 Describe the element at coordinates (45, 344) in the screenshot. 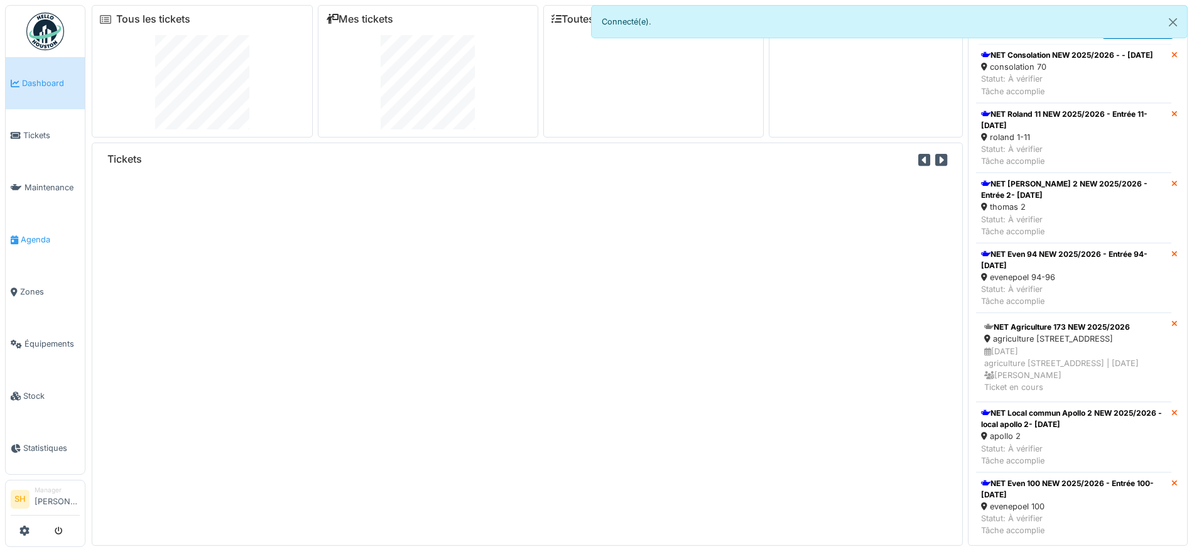

I see `a: Équipements` at that location.